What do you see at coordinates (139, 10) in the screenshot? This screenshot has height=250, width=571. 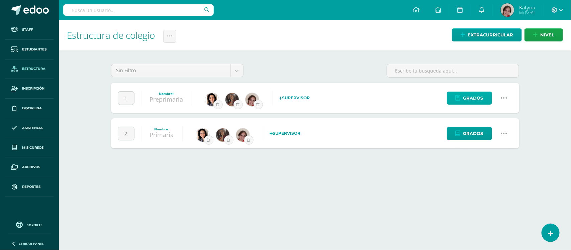 I see `input: Busca un usuario...` at bounding box center [139, 10].